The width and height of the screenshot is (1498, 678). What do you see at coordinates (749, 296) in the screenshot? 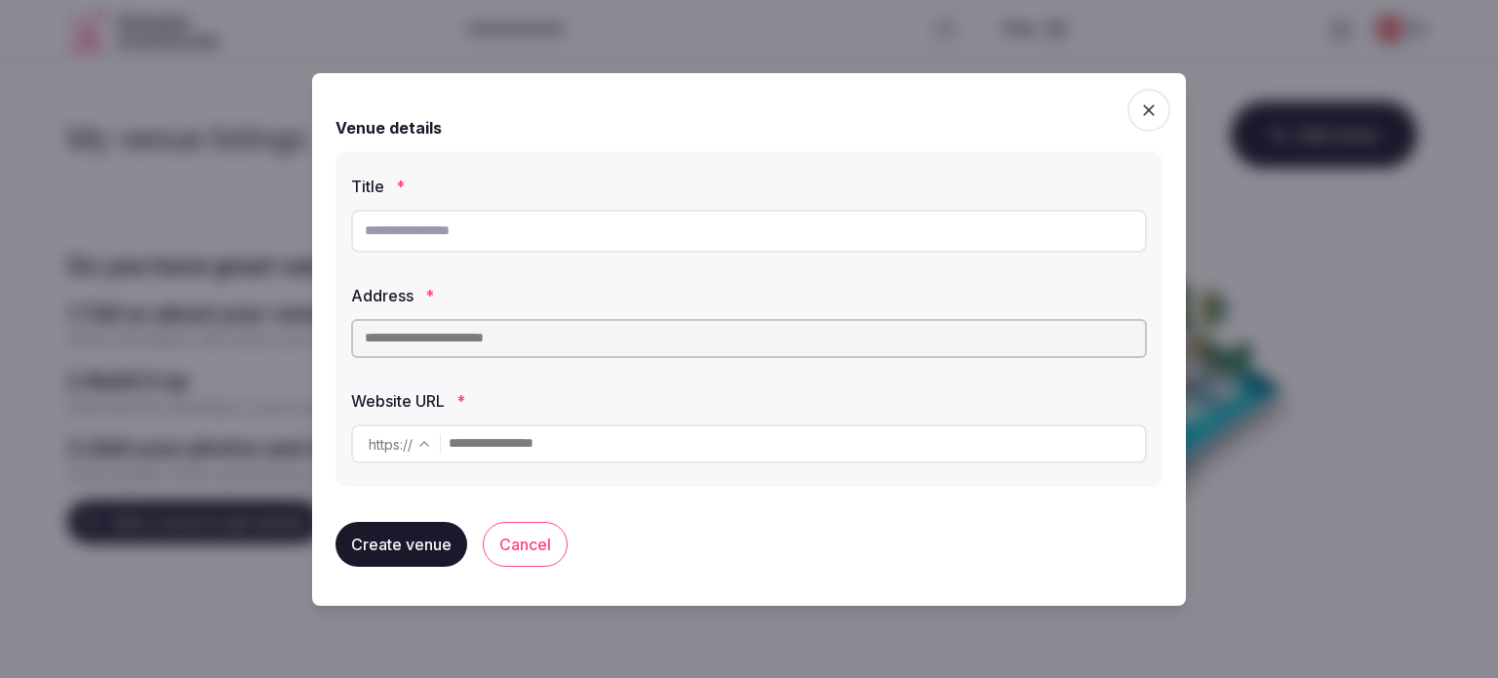
I see `label: Address` at bounding box center [749, 296].